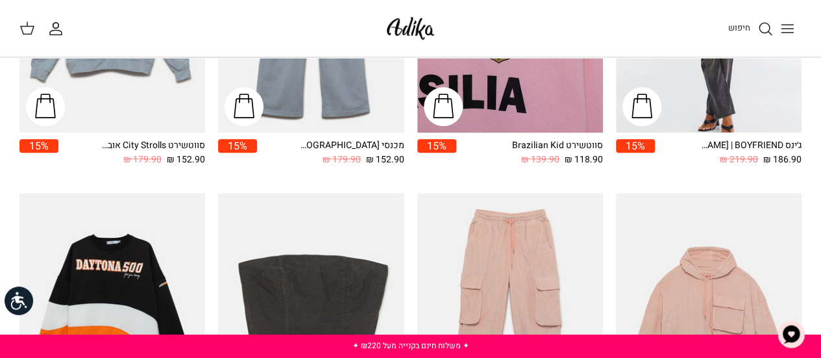 Image resolution: width=821 pixels, height=358 pixels. Describe the element at coordinates (551, 145) in the screenshot. I see `div: סווטשירט Brazilian Kid` at that location.